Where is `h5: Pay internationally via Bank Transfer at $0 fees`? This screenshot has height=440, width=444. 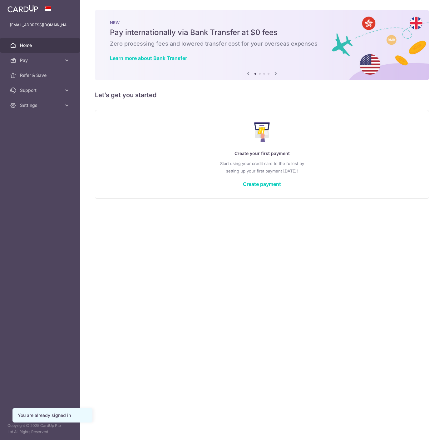
h5: Pay internationally via Bank Transfer at $0 fees is located at coordinates (262, 32).